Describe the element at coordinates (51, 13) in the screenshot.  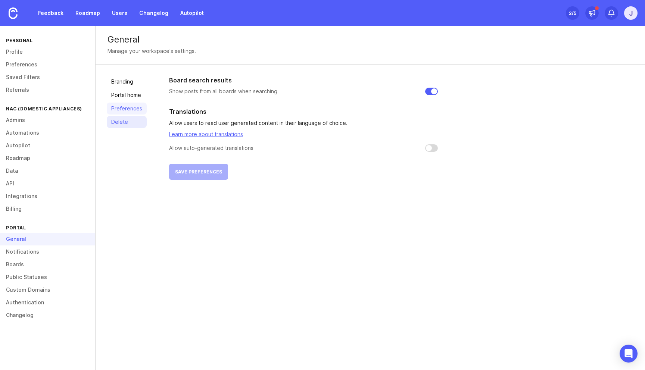
I see `a: Feedback` at that location.